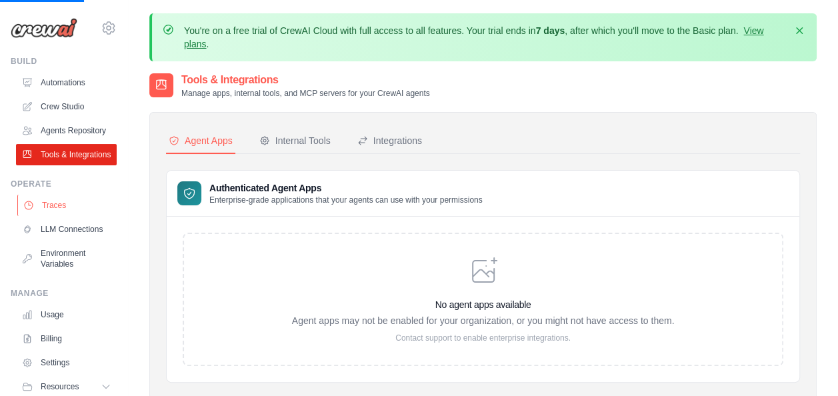 This screenshot has height=396, width=838. Describe the element at coordinates (484, 321) in the screenshot. I see `p: Agent apps may not be enabled for your organization, or you might not have access to them.` at that location.